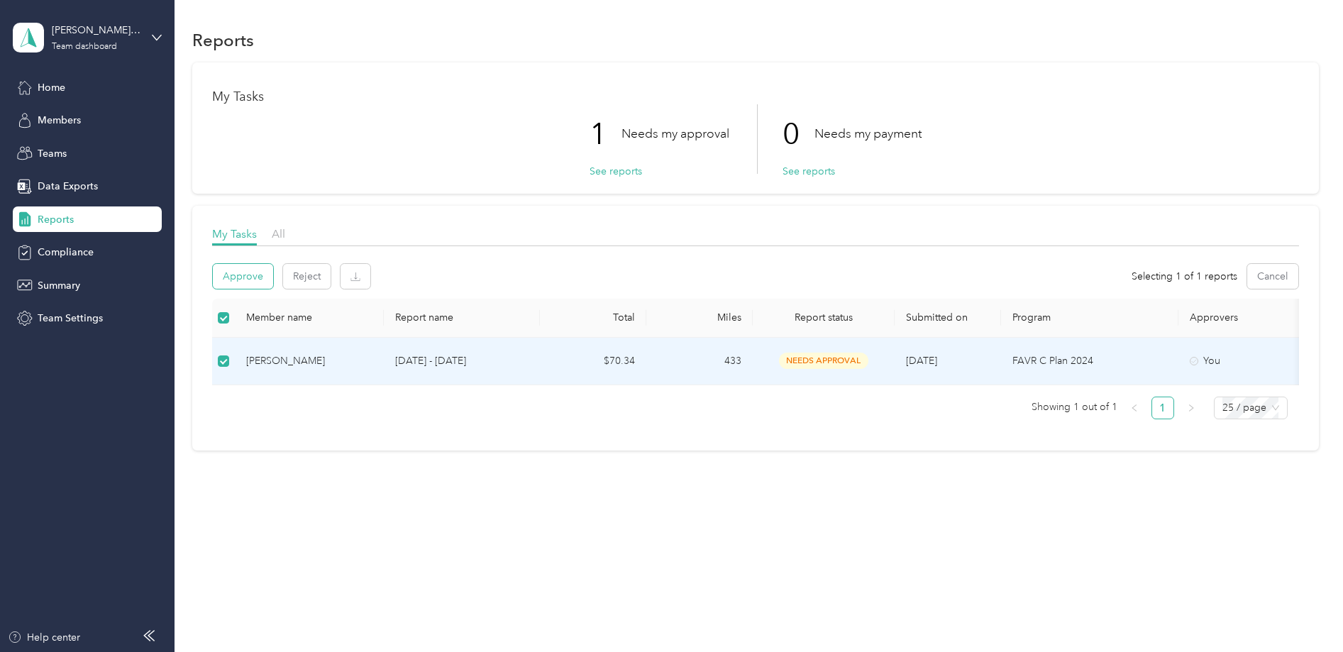 The height and width of the screenshot is (652, 1343). I want to click on button: Help center, so click(44, 637).